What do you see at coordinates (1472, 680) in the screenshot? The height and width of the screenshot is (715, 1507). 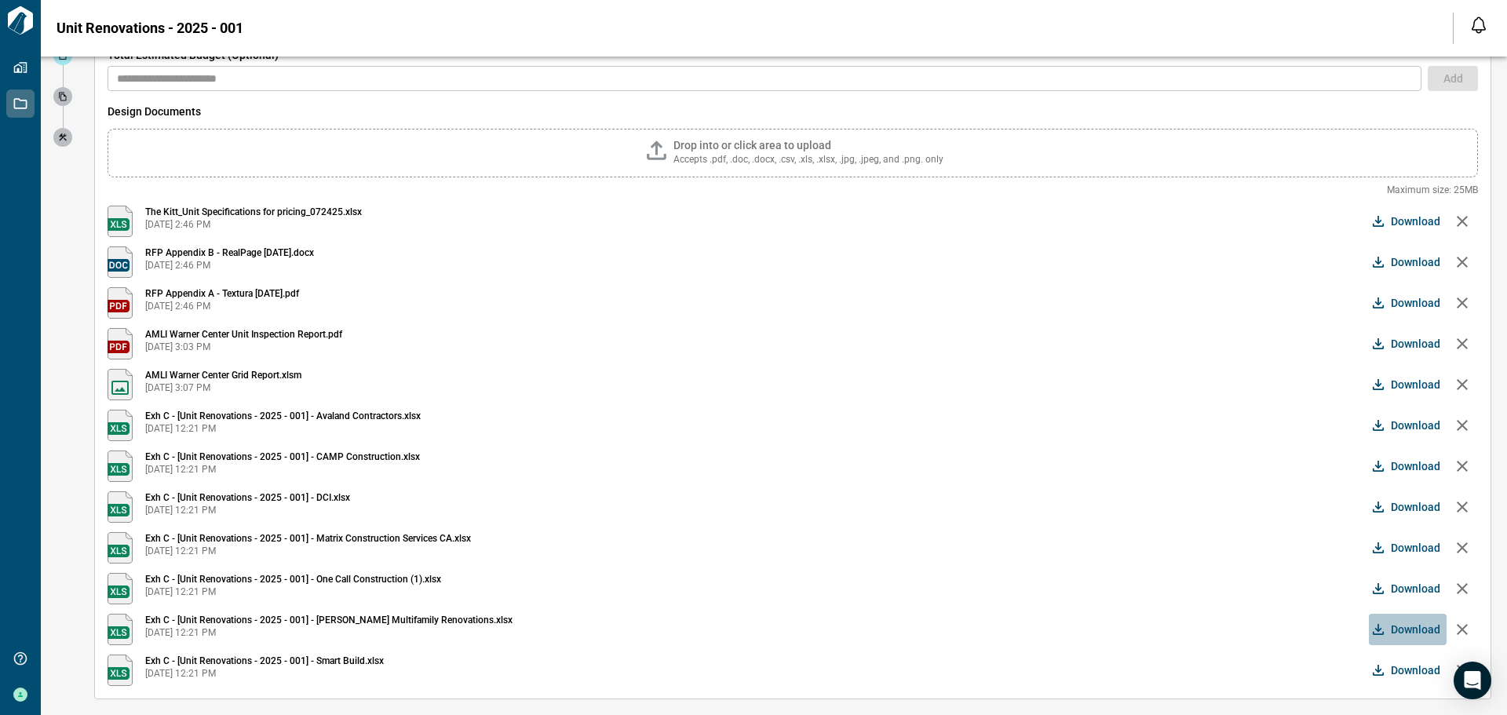 I see `div: Open Intercom Messenger` at bounding box center [1472, 680].